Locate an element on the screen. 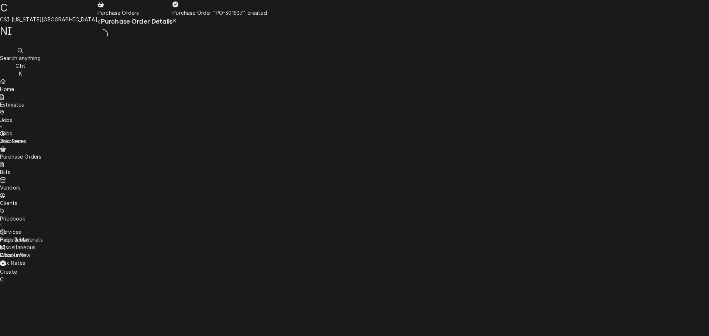 This screenshot has height=336, width=709. span: Loading... is located at coordinates (103, 34).